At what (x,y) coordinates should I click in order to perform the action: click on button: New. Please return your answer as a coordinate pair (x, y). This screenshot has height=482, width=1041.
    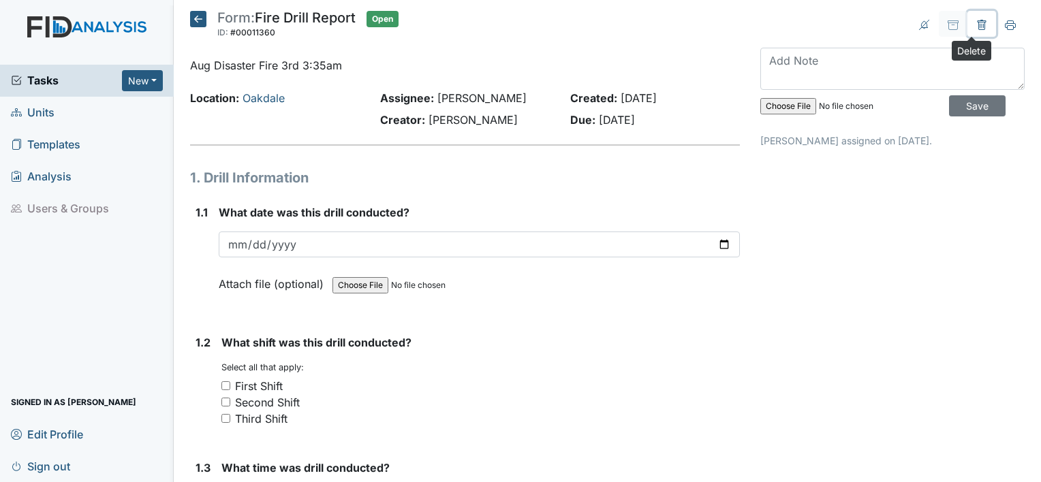
    Looking at the image, I should click on (142, 80).